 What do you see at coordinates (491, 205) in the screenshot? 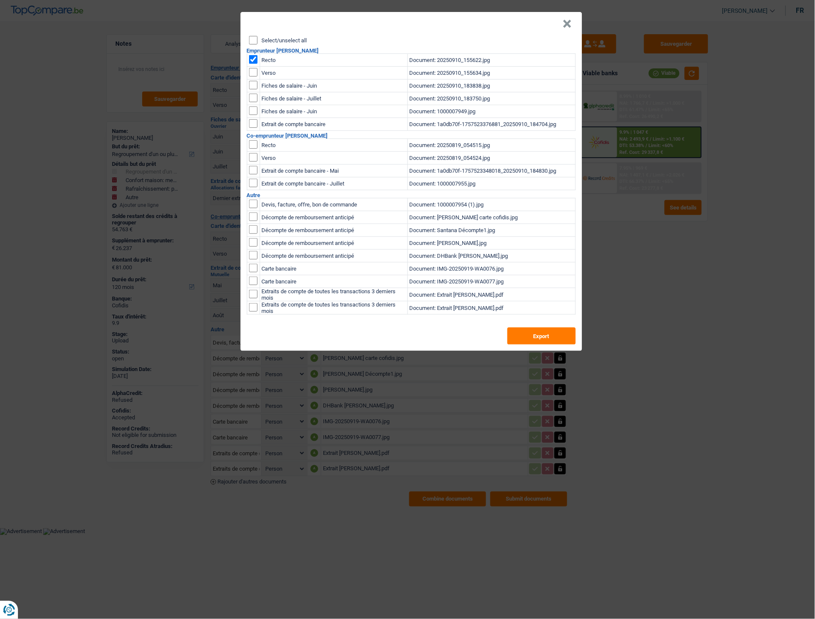
I see `td: Document: 1000007954 (1).jpg` at bounding box center [491, 205].